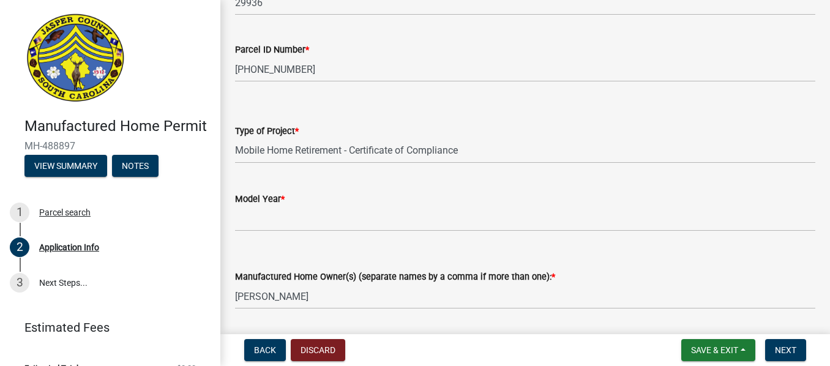  Describe the element at coordinates (714, 350) in the screenshot. I see `span: Save & Exit` at that location.